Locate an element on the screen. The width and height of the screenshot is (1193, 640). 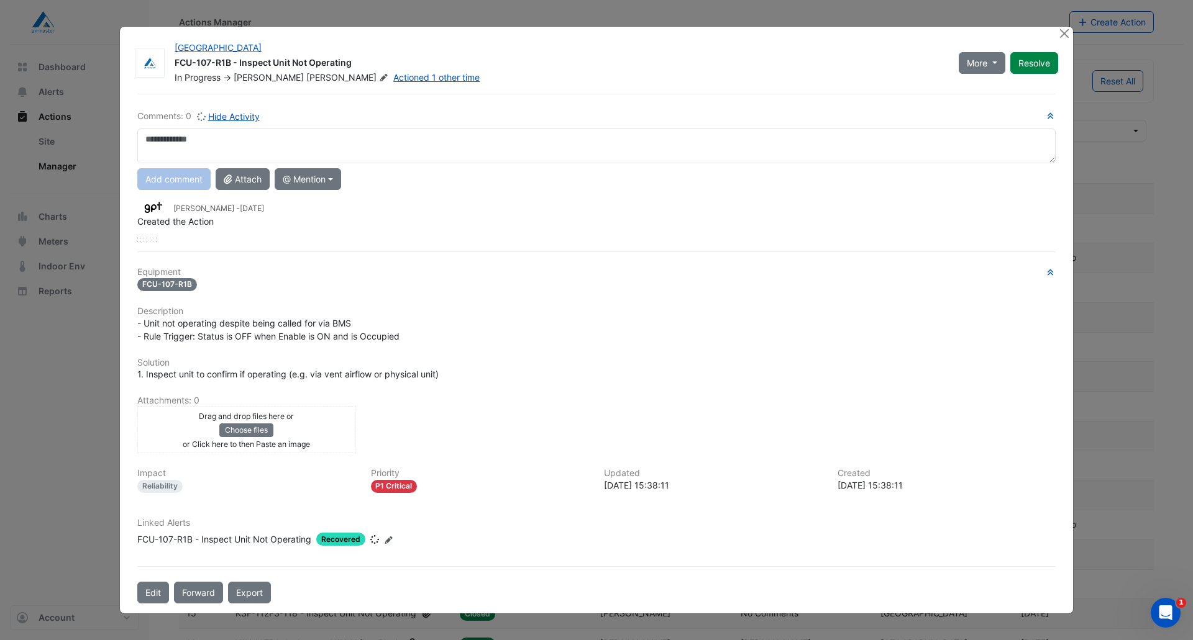
span: 1 is located at coordinates (1181, 603).